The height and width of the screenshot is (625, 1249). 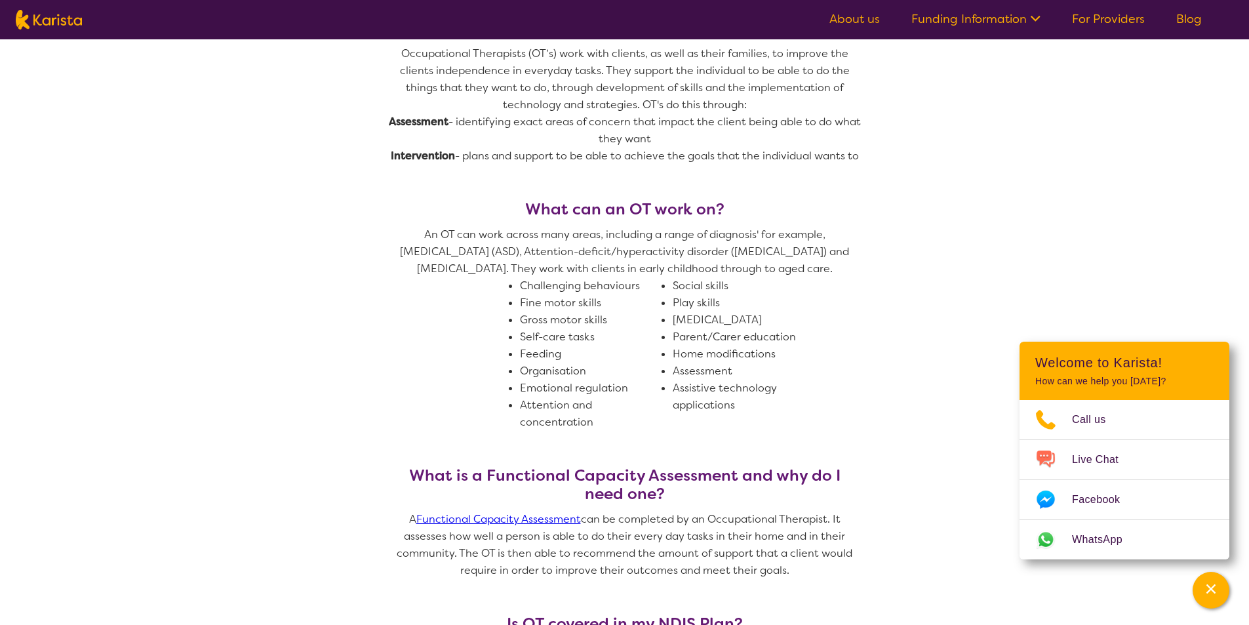 I want to click on a: Funding Information, so click(x=975, y=19).